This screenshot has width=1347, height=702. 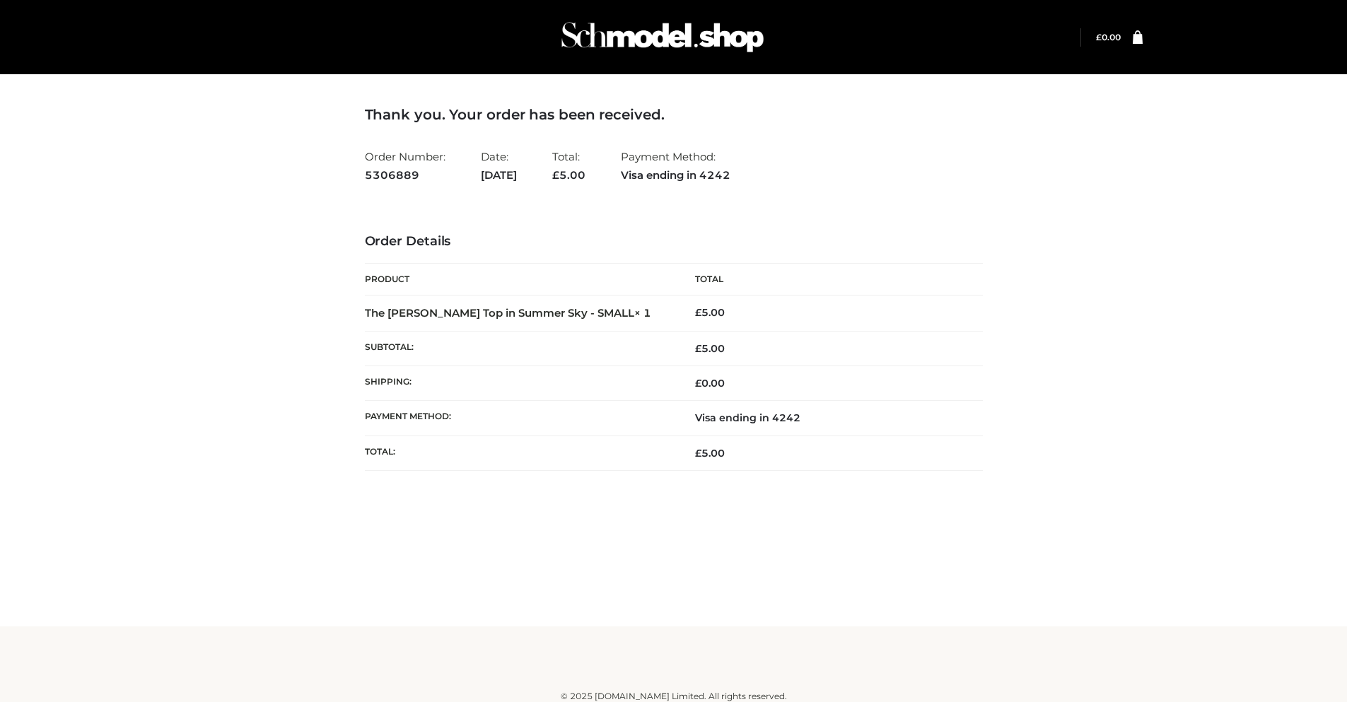 What do you see at coordinates (1108, 37) in the screenshot?
I see `a: £0.00` at bounding box center [1108, 37].